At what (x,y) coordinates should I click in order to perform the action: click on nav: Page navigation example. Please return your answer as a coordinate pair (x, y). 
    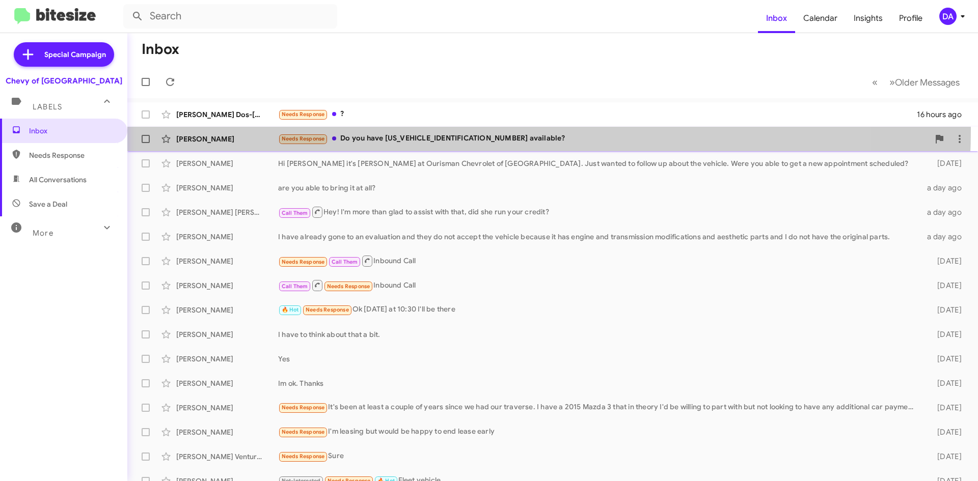
    Looking at the image, I should click on (916, 82).